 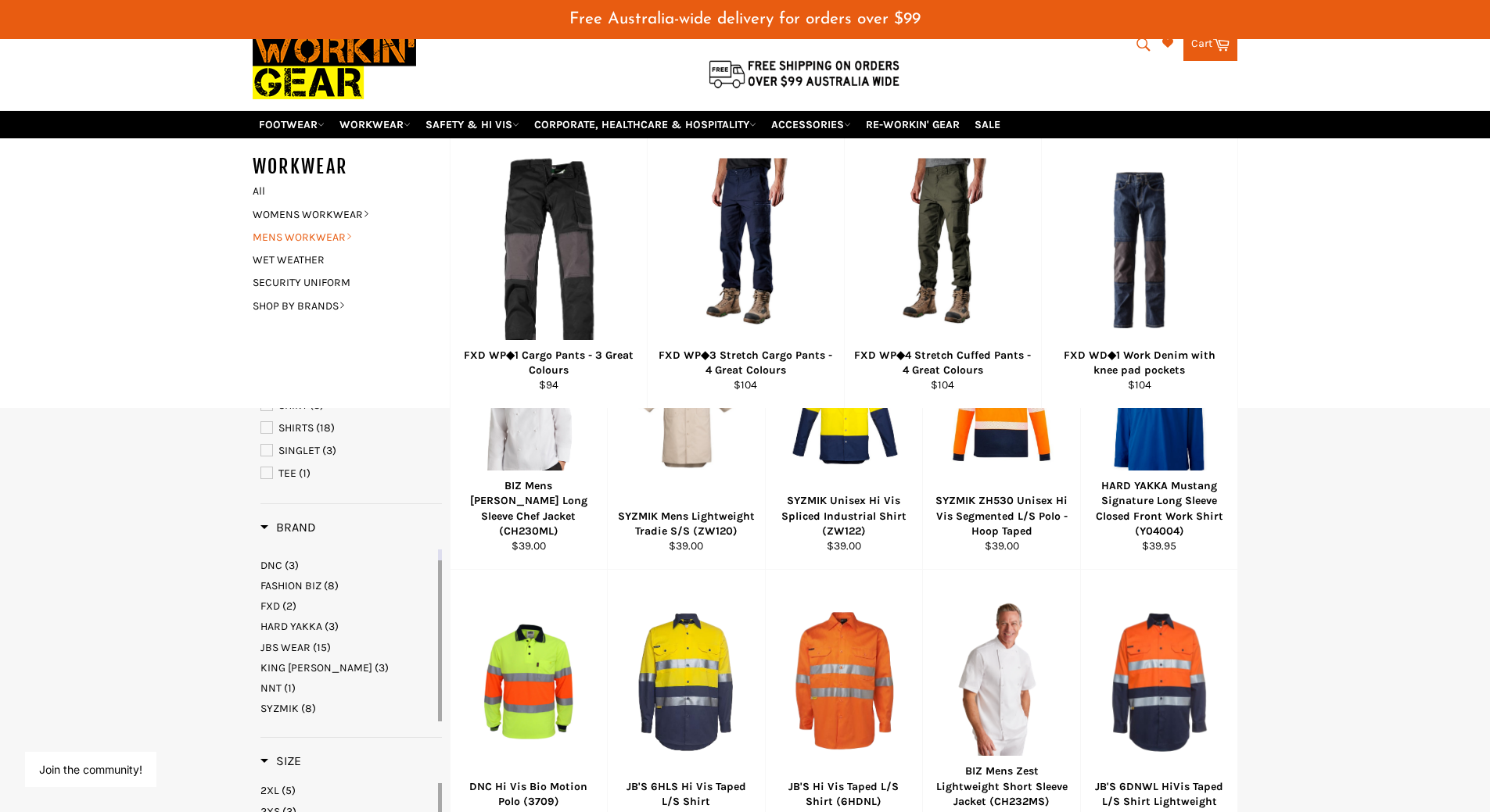 I want to click on a: WET WEATHER, so click(x=339, y=260).